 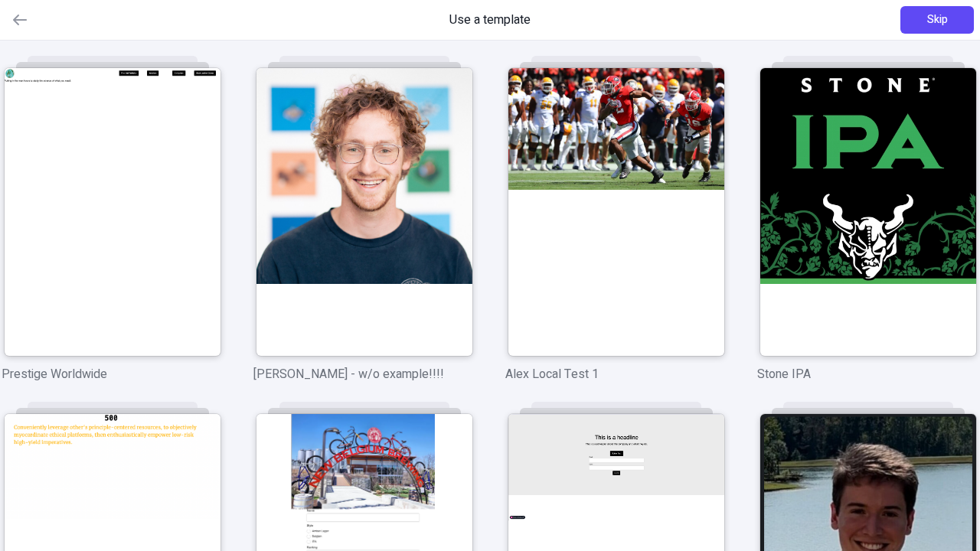 What do you see at coordinates (937, 20) in the screenshot?
I see `button: Skip` at bounding box center [937, 20].